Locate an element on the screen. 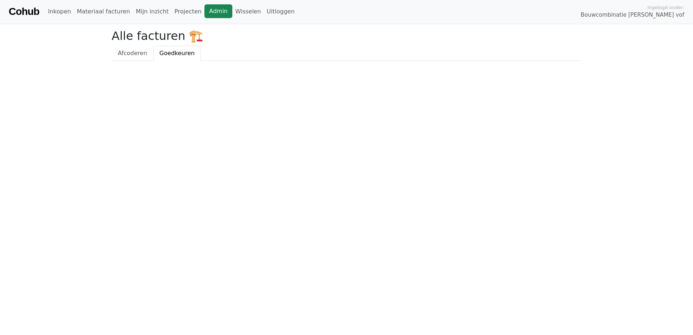  span: Ingelogd onder: is located at coordinates (666, 7).